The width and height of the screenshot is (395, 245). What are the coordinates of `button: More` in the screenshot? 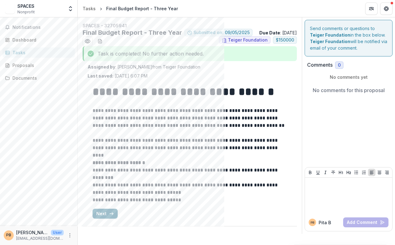 It's located at (70, 236).